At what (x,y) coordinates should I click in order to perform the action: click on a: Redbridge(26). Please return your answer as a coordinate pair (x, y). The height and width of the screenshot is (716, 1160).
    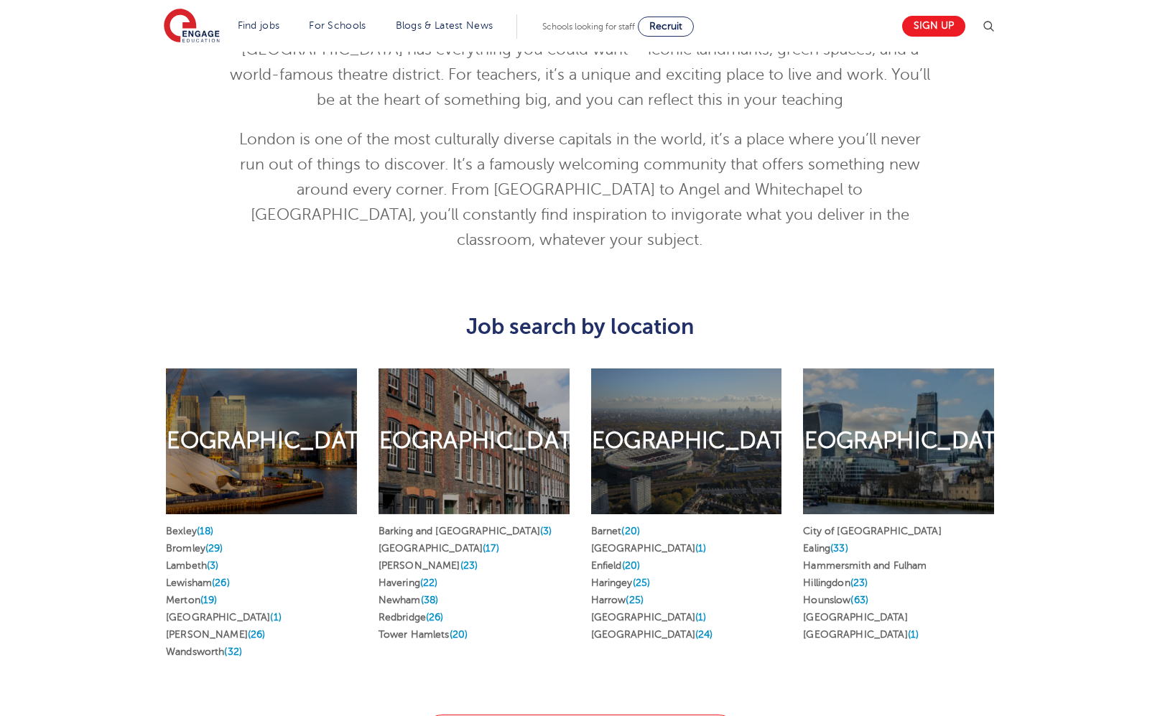
    Looking at the image, I should click on (411, 617).